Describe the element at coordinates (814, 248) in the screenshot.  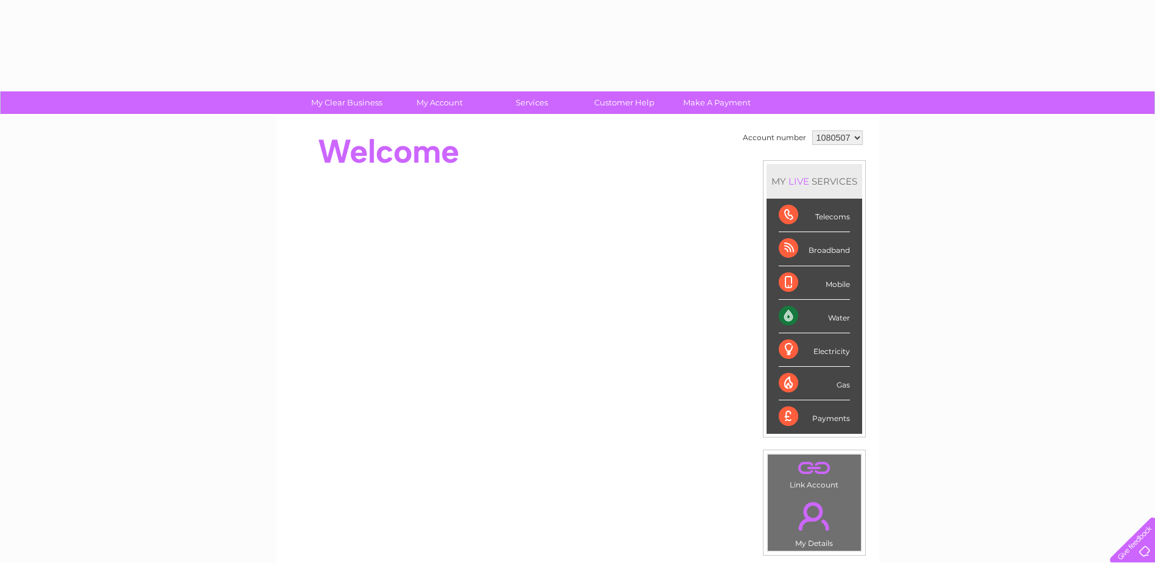
I see `div: Broadband` at that location.